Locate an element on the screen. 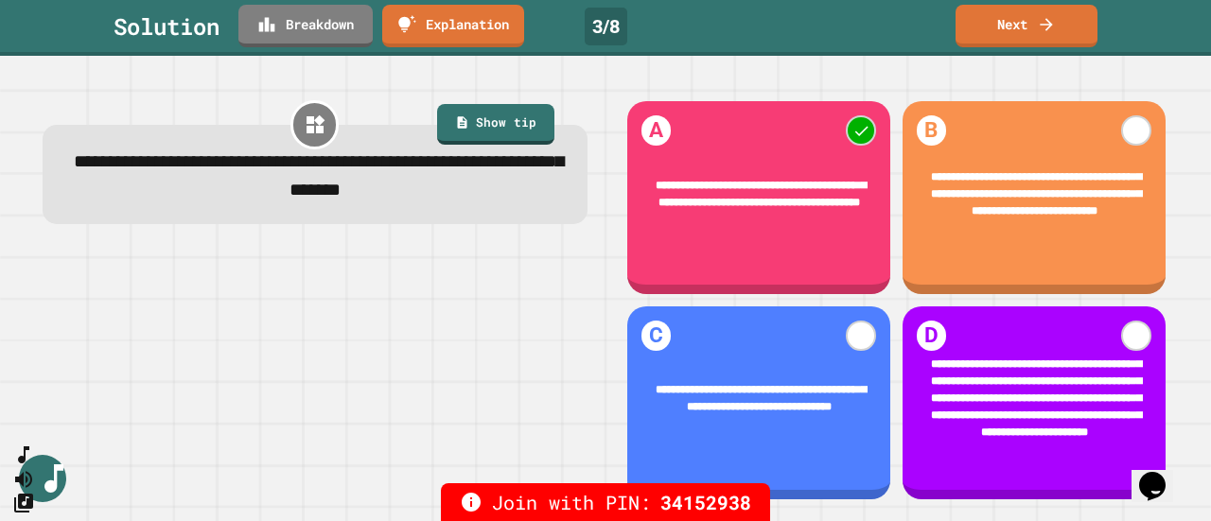 This screenshot has width=1211, height=521. button: SpeedDial basic example is located at coordinates (24, 455).